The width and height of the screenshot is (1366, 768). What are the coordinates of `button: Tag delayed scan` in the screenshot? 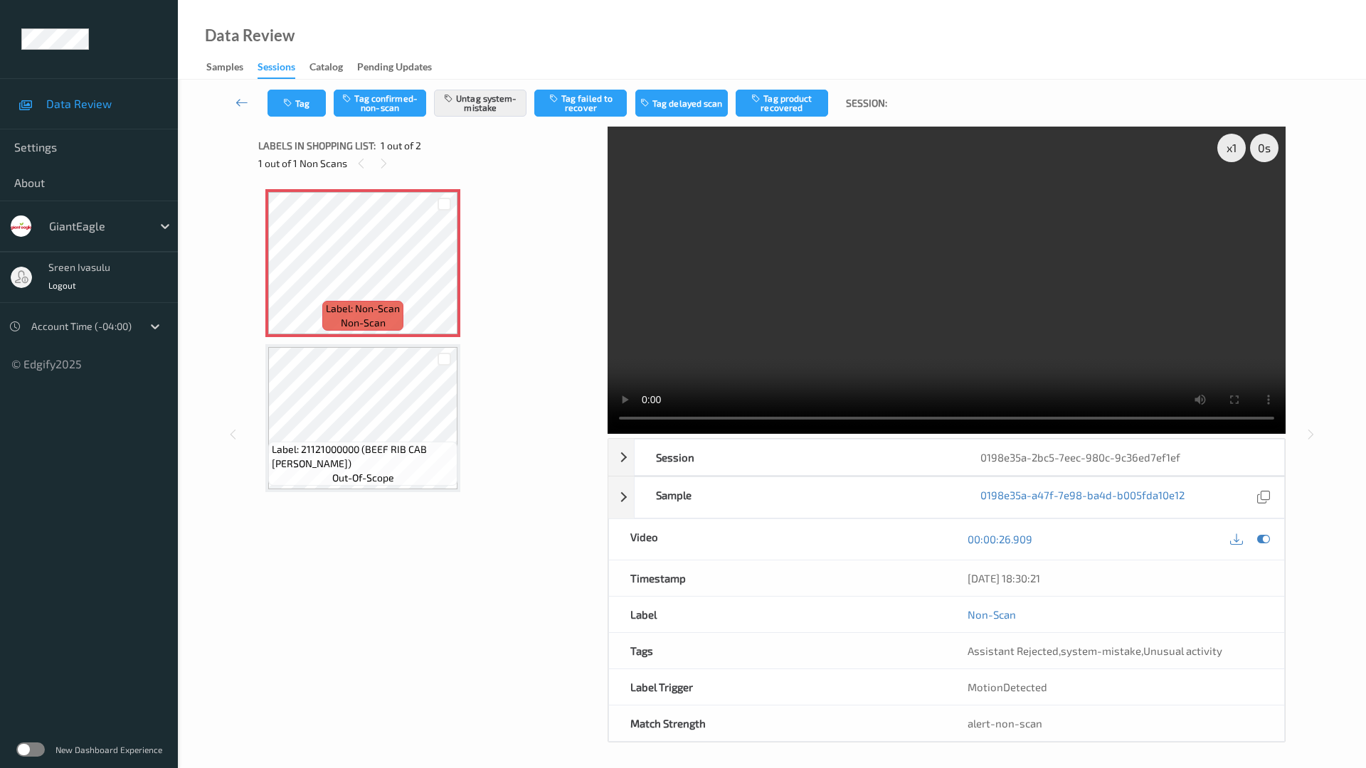 It's located at (681, 103).